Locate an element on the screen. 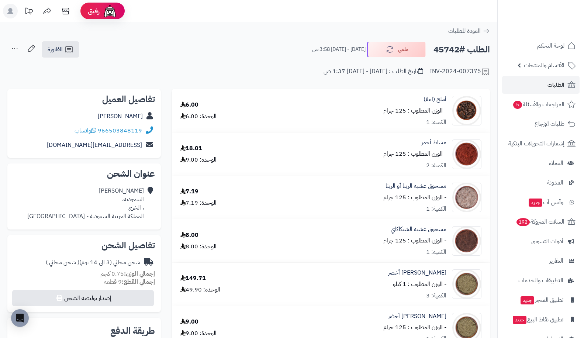  strong: إجمالي الوزن: is located at coordinates (139, 274).